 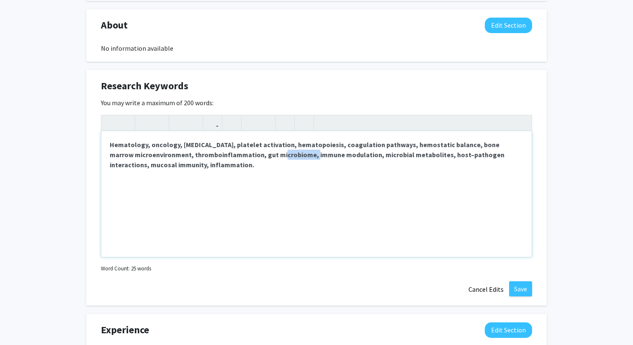 I want to click on button: Redo (Ctrl + Y), so click(x=125, y=122).